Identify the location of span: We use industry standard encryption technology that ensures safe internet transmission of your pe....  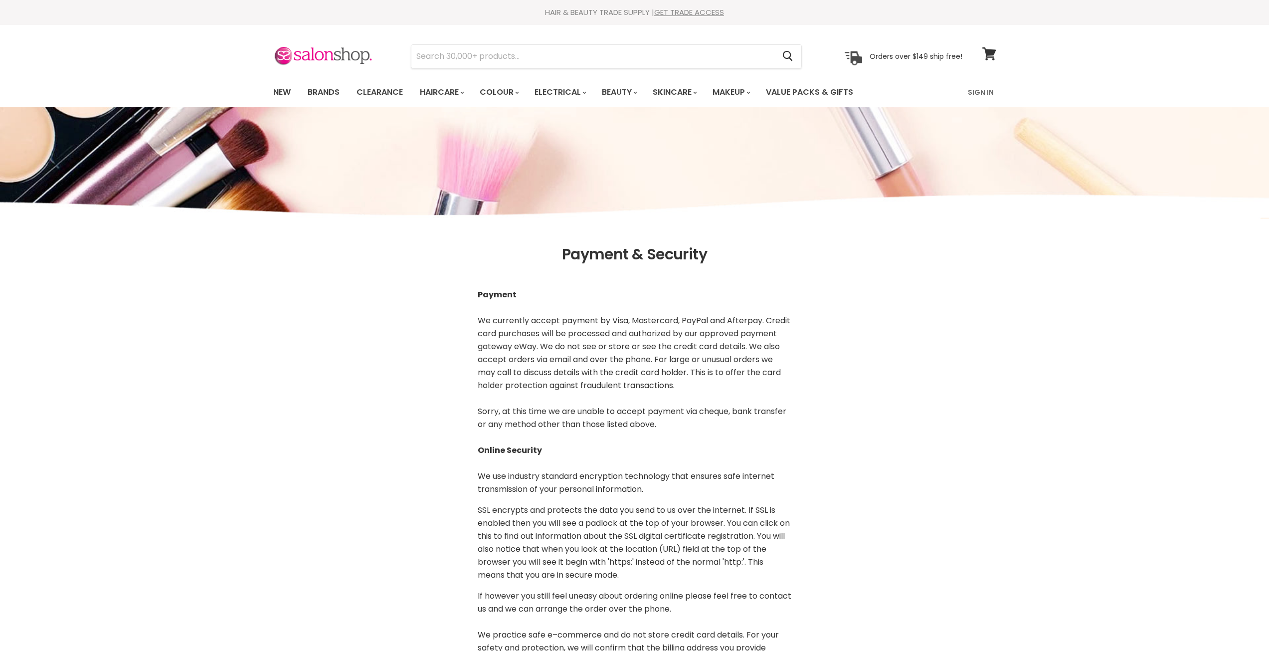
(626, 482).